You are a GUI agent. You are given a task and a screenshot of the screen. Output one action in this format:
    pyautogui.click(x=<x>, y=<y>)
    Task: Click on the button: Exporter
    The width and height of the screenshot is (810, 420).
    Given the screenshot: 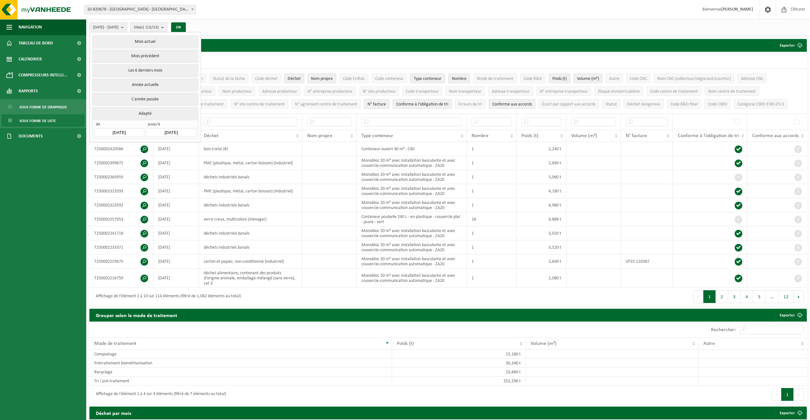 What is the action you would take?
    pyautogui.click(x=790, y=45)
    